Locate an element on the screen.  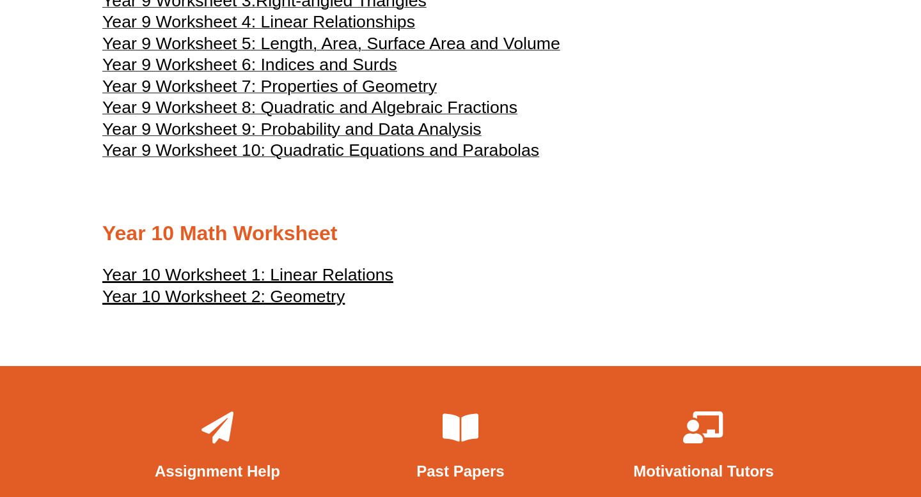
a: Year 9 Worksheet 7: Properties of Geometry is located at coordinates (269, 89).